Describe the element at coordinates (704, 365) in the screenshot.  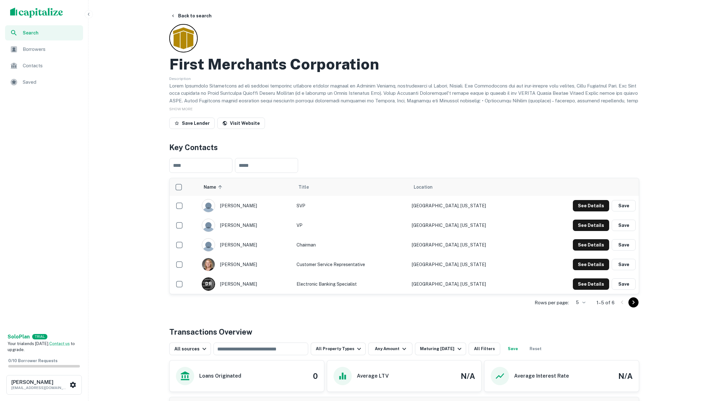
I see `div: Chat Widget` at that location.